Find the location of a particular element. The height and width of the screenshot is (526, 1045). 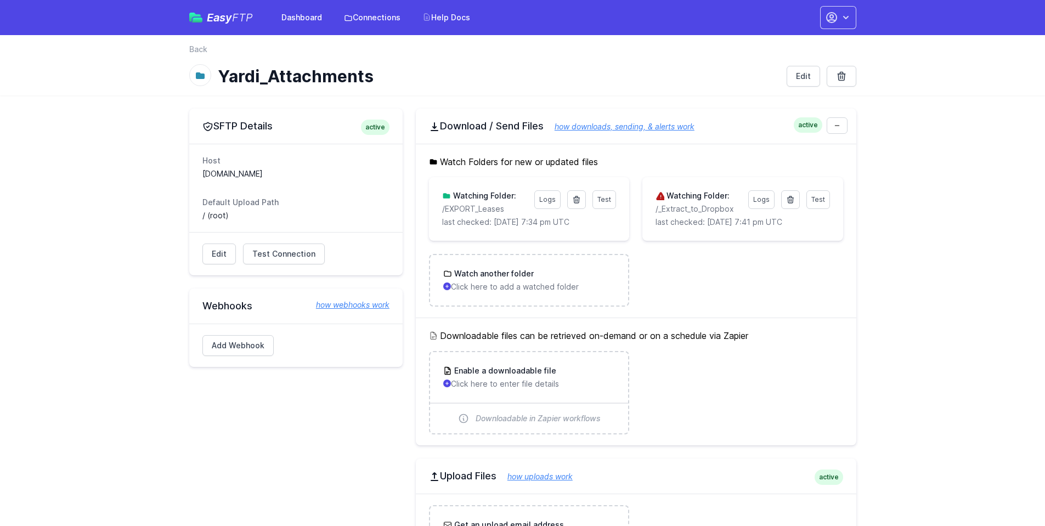

h5: Watch Folders for new or updated files is located at coordinates (636, 162).